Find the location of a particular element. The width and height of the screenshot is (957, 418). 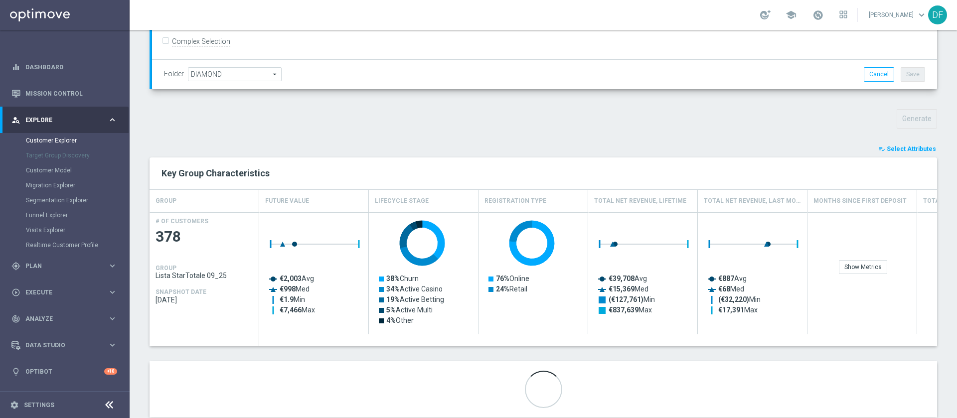

button: gps_fixed Plan keyboard_arrow_right is located at coordinates (64, 266).